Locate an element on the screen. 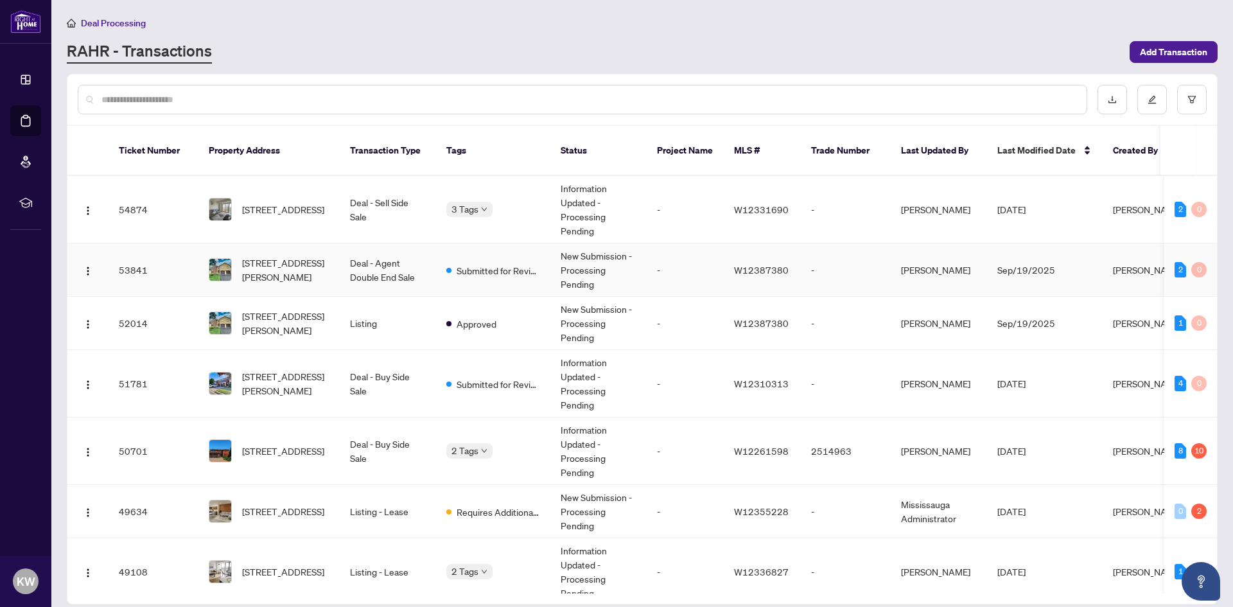 The height and width of the screenshot is (607, 1233). th: Tags is located at coordinates (493, 151).